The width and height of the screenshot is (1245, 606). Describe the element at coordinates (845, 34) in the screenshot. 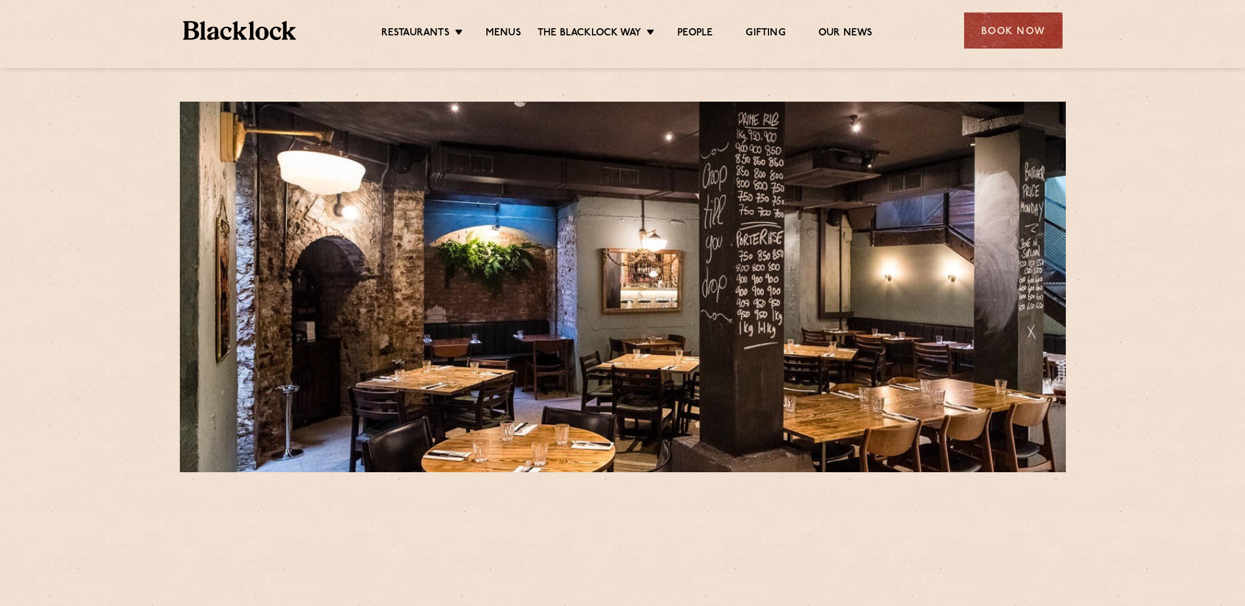

I see `a: Our News` at that location.